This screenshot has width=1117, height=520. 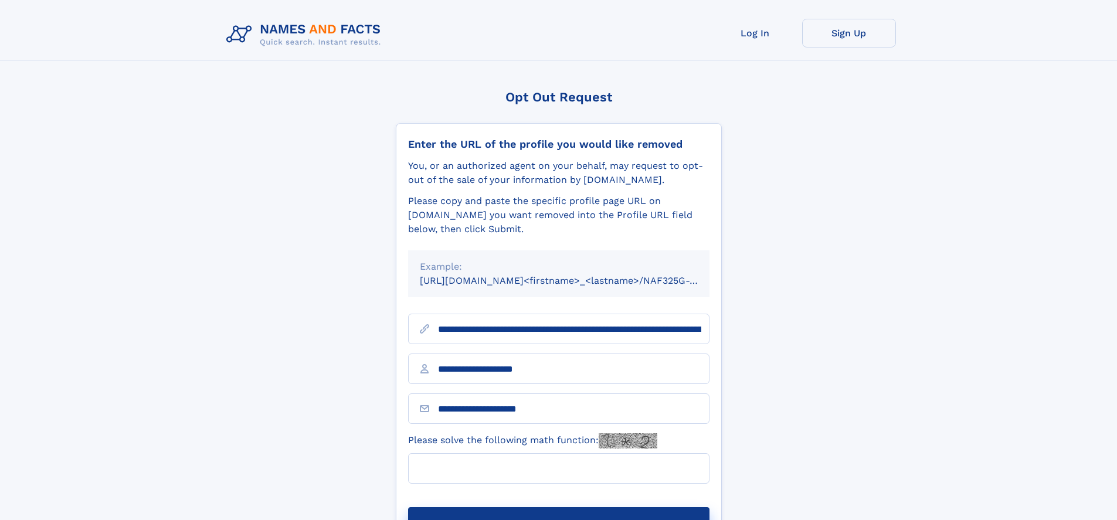 What do you see at coordinates (532, 441) in the screenshot?
I see `label: Please solve the following math function:` at bounding box center [532, 441].